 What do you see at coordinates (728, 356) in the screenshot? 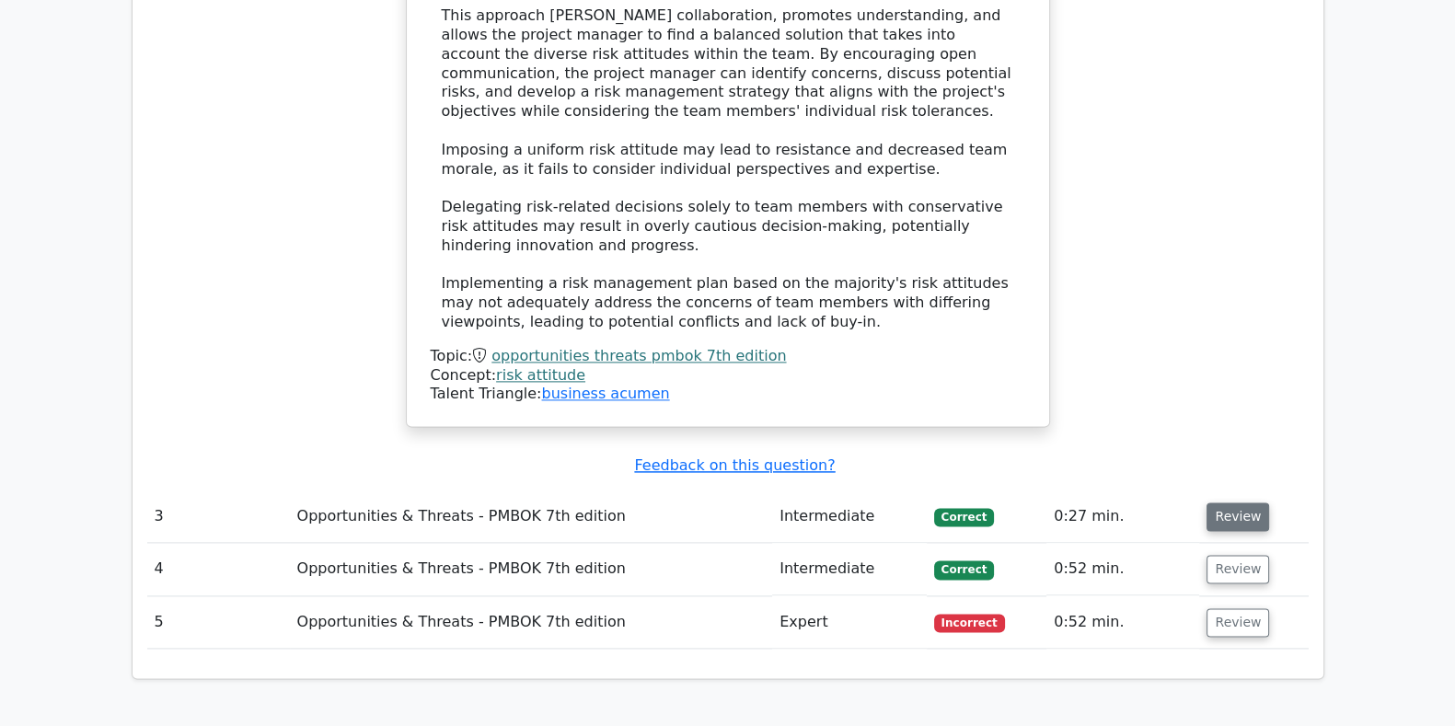
I see `div: Topic:` at bounding box center [728, 356].